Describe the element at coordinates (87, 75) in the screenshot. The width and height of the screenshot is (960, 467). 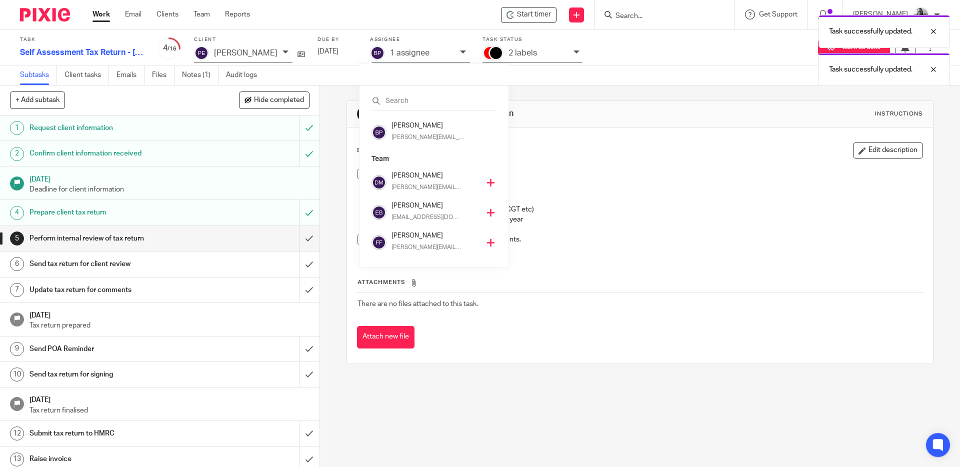
I see `a: Client tasks` at that location.